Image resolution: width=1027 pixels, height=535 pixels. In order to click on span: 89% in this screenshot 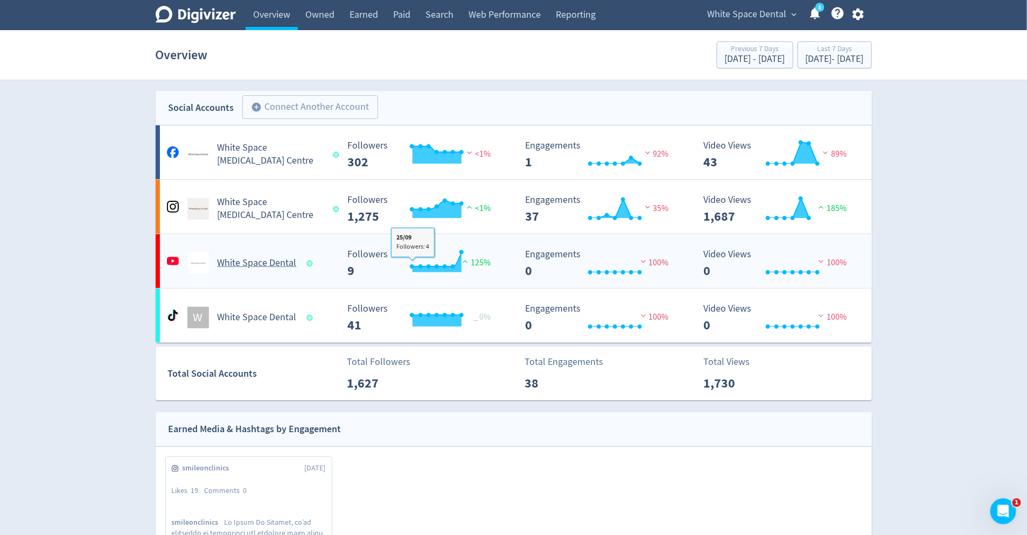, I will do `click(833, 154)`.